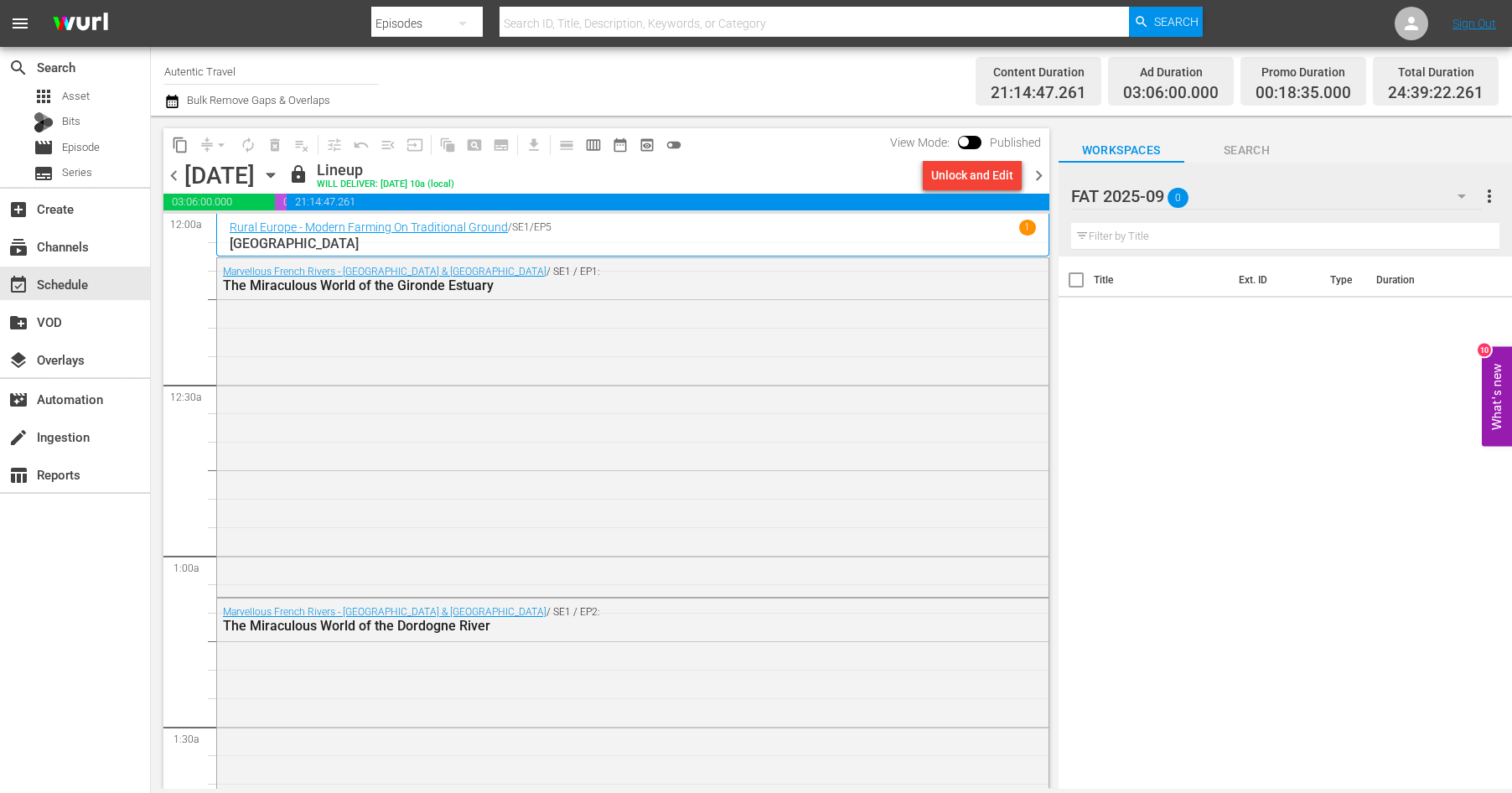 Image resolution: width=1512 pixels, height=793 pixels. I want to click on span: Download as CSV, so click(530, 145).